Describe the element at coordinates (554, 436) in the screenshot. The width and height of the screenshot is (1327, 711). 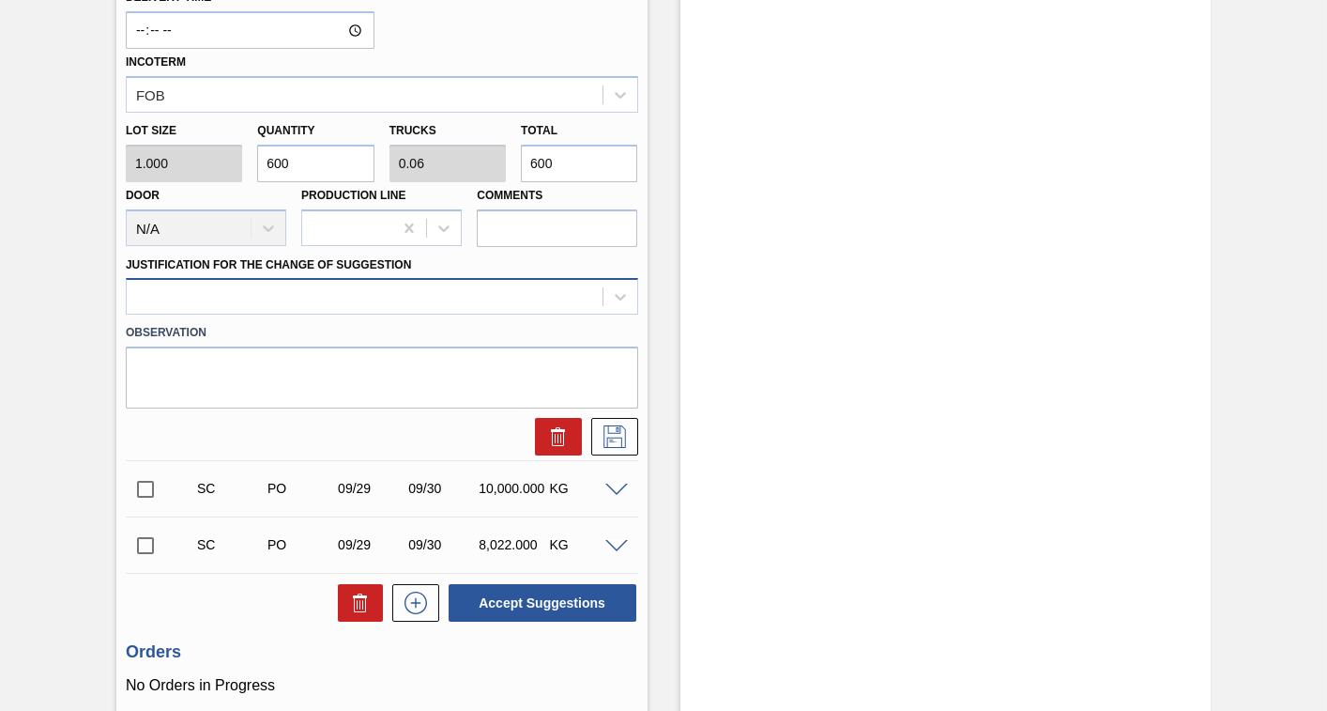
I see `div: Delete Suggestion` at that location.